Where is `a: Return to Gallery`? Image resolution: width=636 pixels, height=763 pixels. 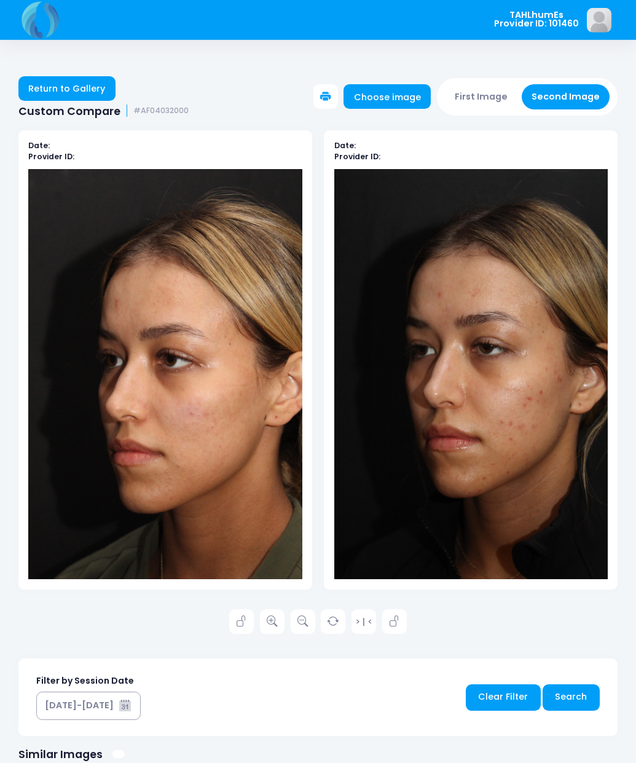 a: Return to Gallery is located at coordinates (67, 89).